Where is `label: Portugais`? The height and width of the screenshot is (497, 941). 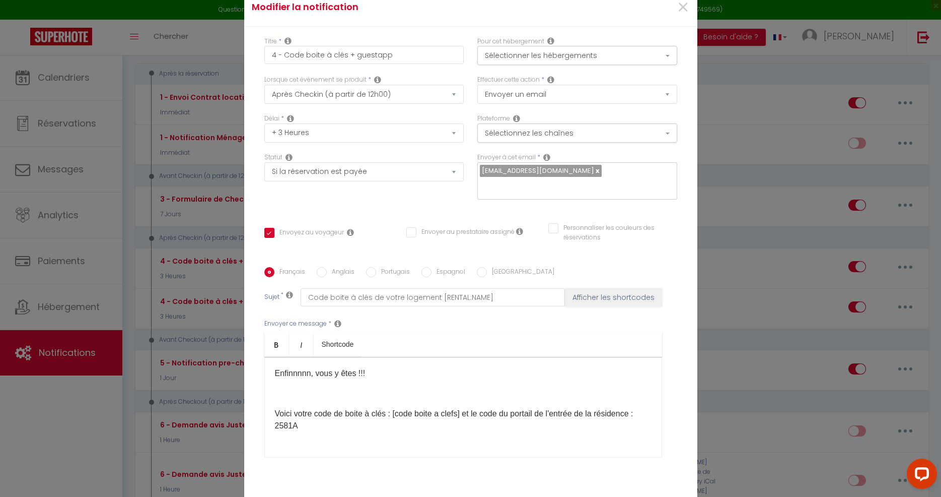 label: Portugais is located at coordinates (393, 272).